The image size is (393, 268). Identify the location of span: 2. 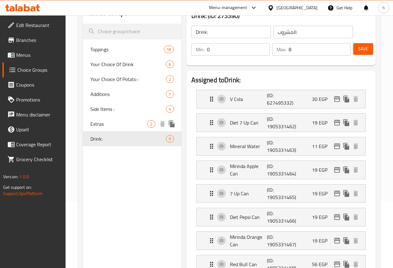
(170, 79).